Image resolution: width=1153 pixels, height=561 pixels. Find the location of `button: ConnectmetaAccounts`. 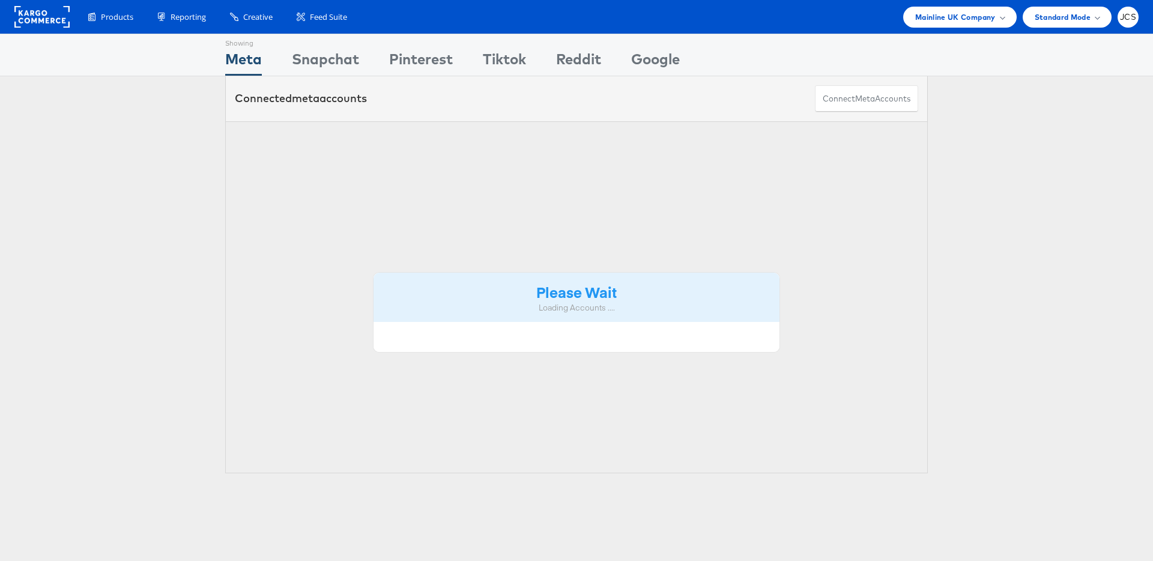

button: ConnectmetaAccounts is located at coordinates (866, 98).